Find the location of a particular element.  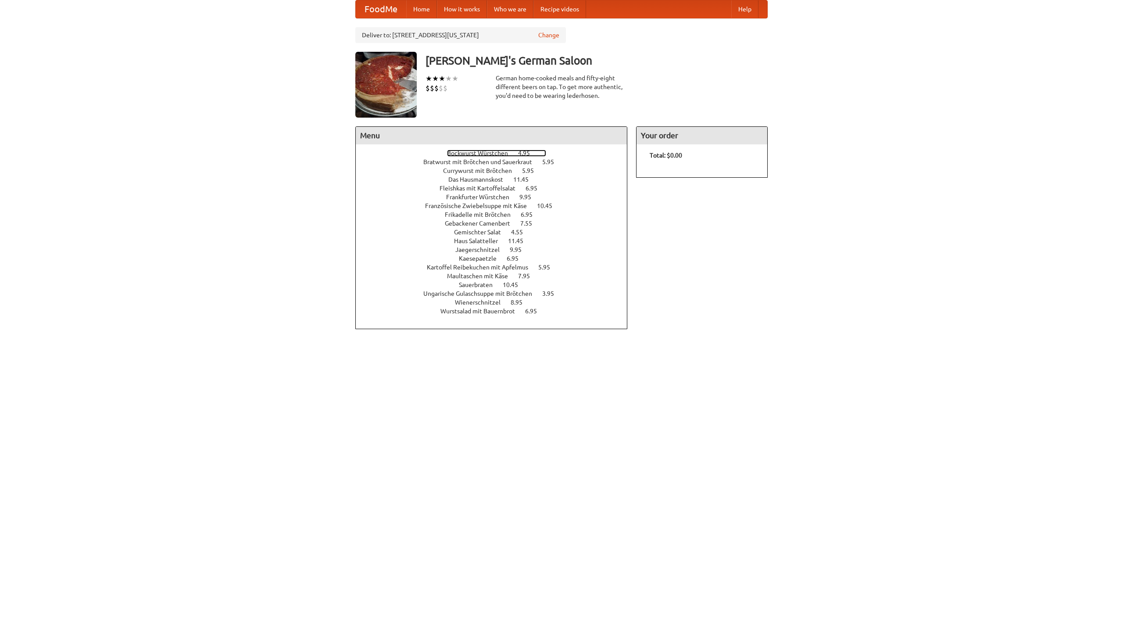

span: 4.95 is located at coordinates (528, 153).